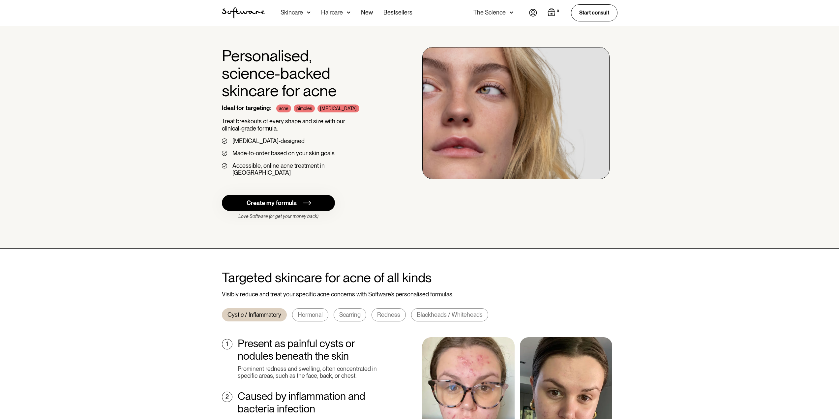  Describe the element at coordinates (558, 11) in the screenshot. I see `div: 0` at that location.